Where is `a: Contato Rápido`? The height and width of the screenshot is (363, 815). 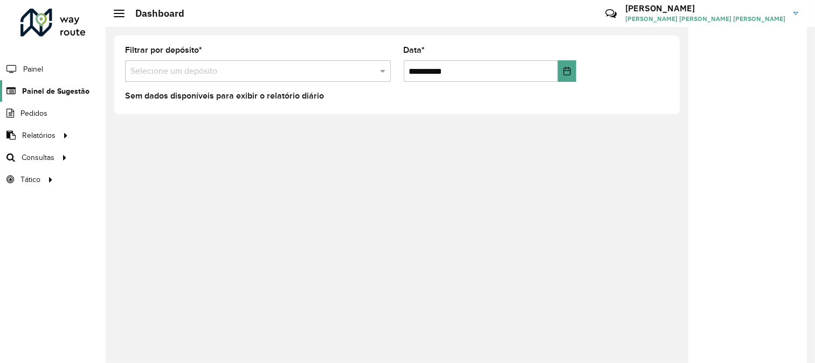
a: Contato Rápido is located at coordinates (610, 13).